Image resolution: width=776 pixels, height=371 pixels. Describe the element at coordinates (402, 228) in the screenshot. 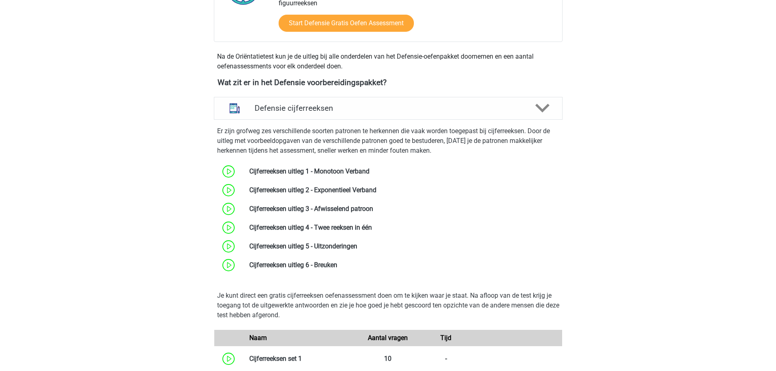

I see `div: Cijferreeksen uitleg 4 - Twee reeksen in één` at that location.